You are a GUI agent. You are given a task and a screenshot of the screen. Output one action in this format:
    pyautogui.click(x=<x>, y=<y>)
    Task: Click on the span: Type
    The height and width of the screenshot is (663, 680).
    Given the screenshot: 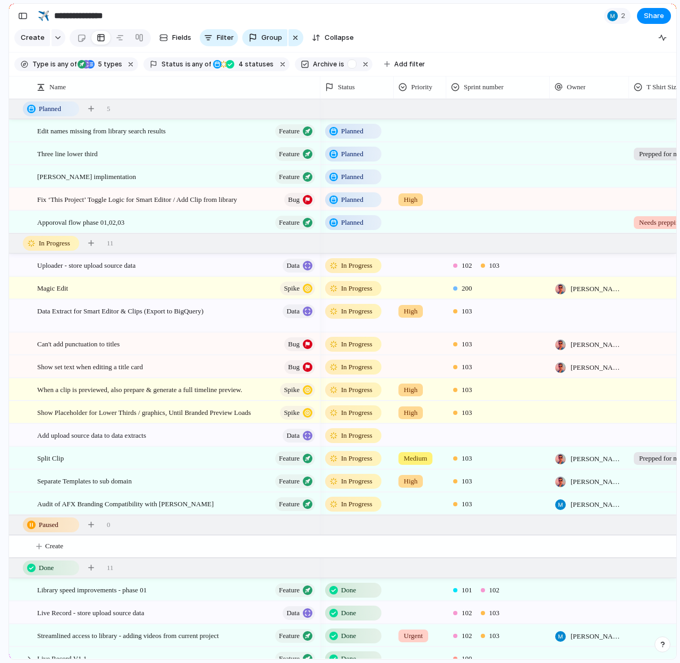 What is the action you would take?
    pyautogui.click(x=40, y=64)
    